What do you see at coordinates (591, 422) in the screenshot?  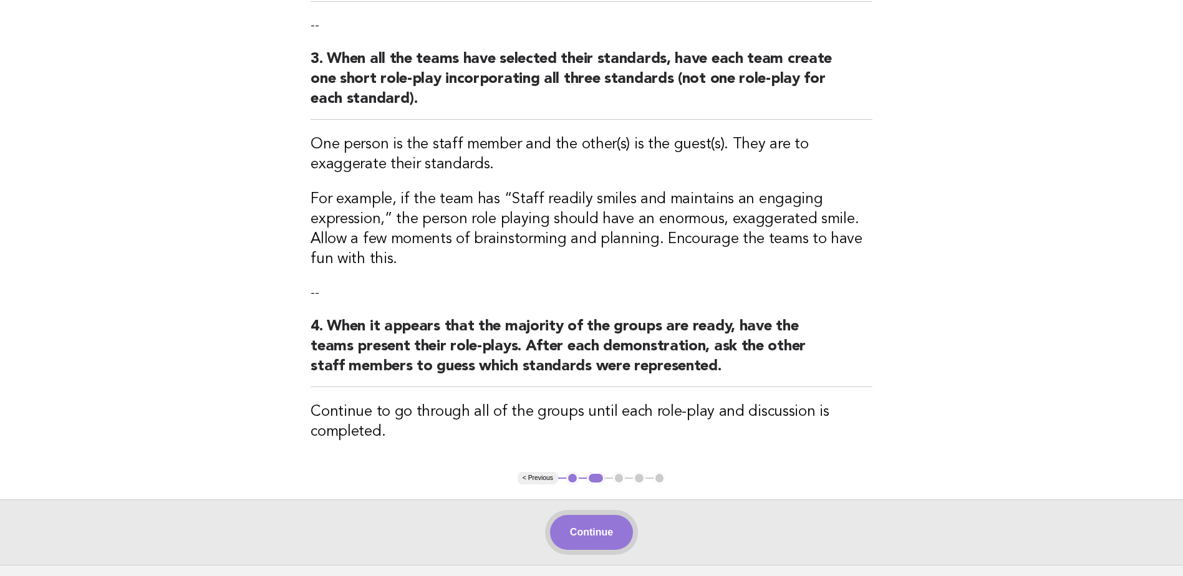 I see `h3: Continue to go through all of the groups until each role-play and discussion is completed.` at bounding box center [591, 422].